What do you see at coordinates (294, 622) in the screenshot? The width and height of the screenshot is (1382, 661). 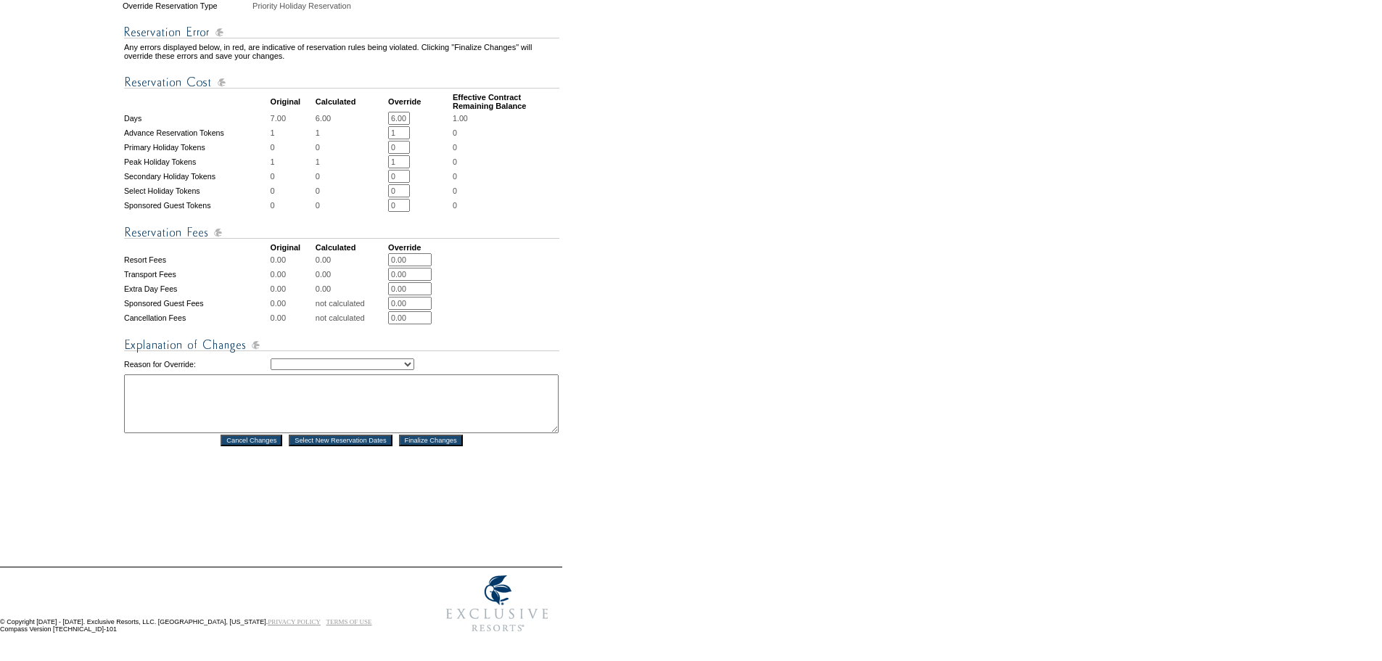 I see `a: PRIVACY POLICY` at bounding box center [294, 622].